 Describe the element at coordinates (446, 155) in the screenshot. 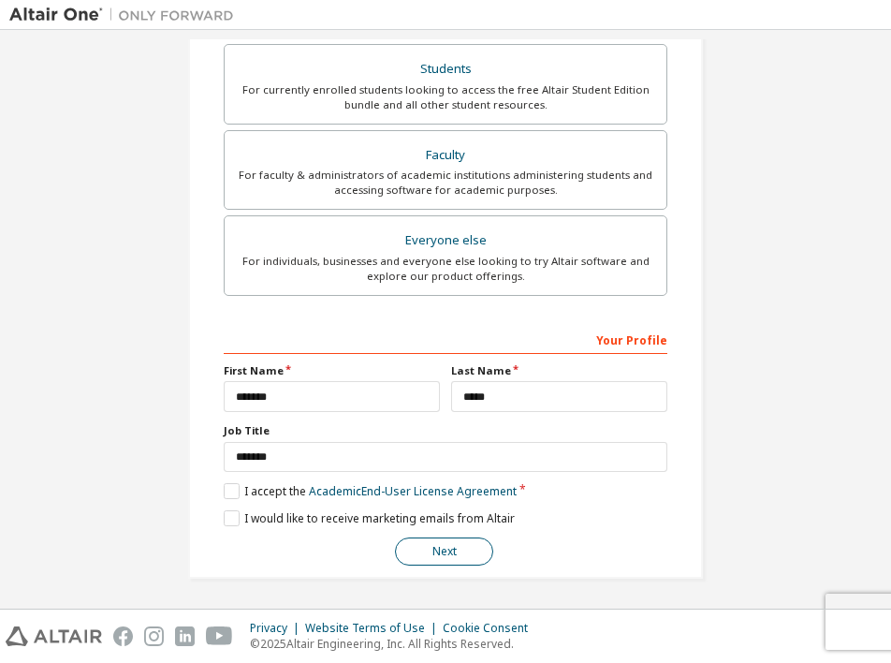

I see `div: Faculty` at that location.